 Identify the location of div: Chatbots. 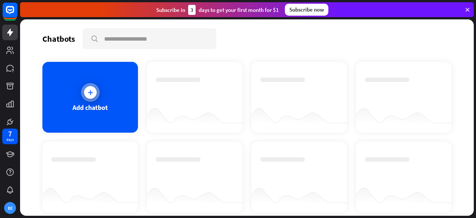
(59, 39).